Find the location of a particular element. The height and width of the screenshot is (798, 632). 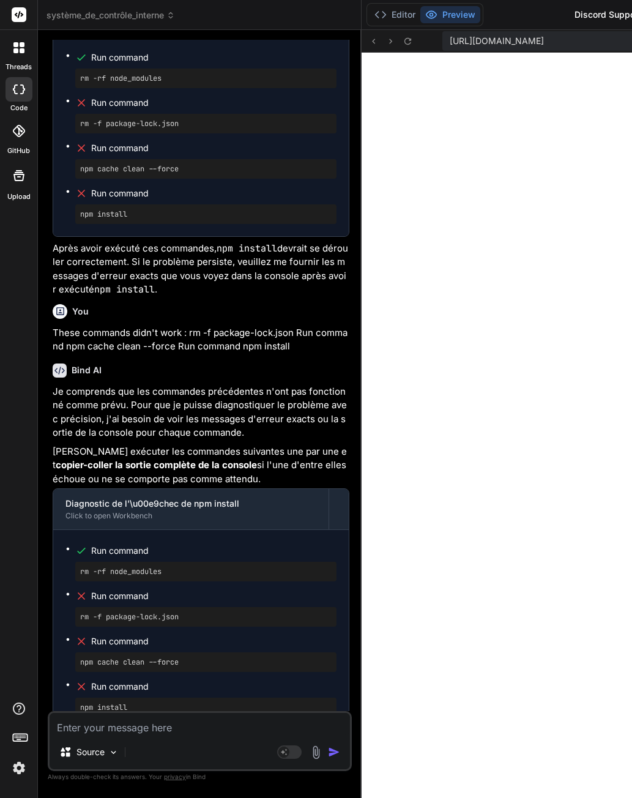

label: threads is located at coordinates (18, 67).